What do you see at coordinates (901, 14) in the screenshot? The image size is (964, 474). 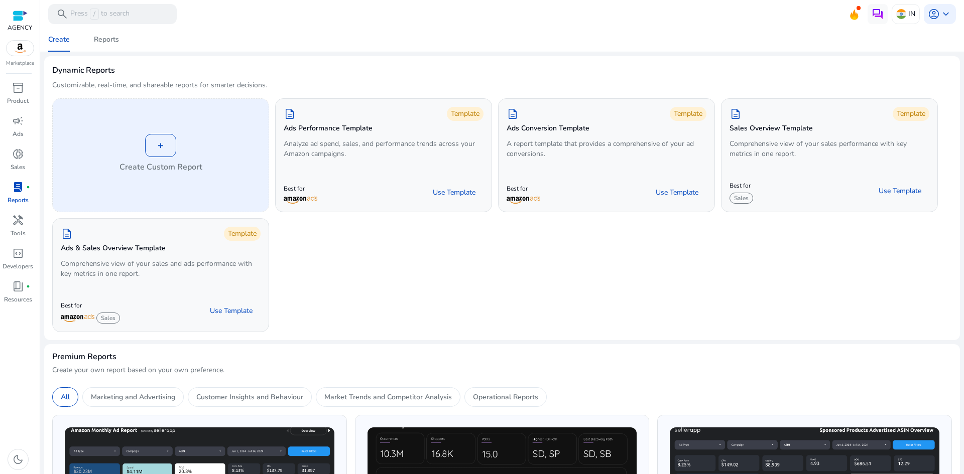 I see `img: in.svg` at bounding box center [901, 14].